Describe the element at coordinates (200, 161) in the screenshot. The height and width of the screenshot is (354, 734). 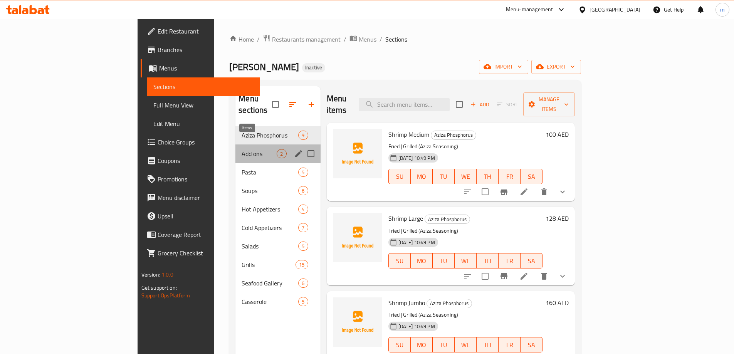
I see `a: Coupons` at that location.